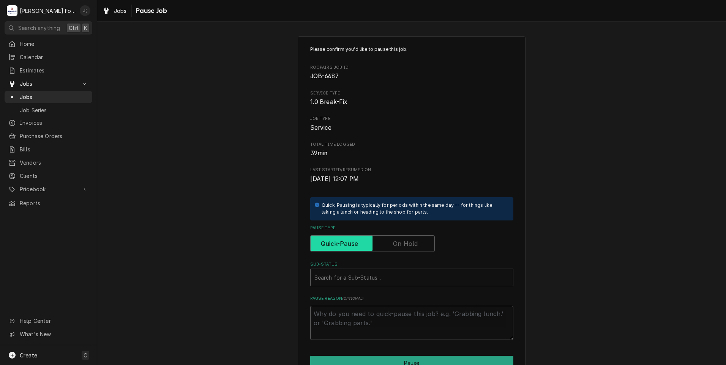  What do you see at coordinates (413, 209) in the screenshot?
I see `div: Quick-Pausing is typically for periods within the same day -- for things like taking a lunch or h...` at bounding box center [413, 209].